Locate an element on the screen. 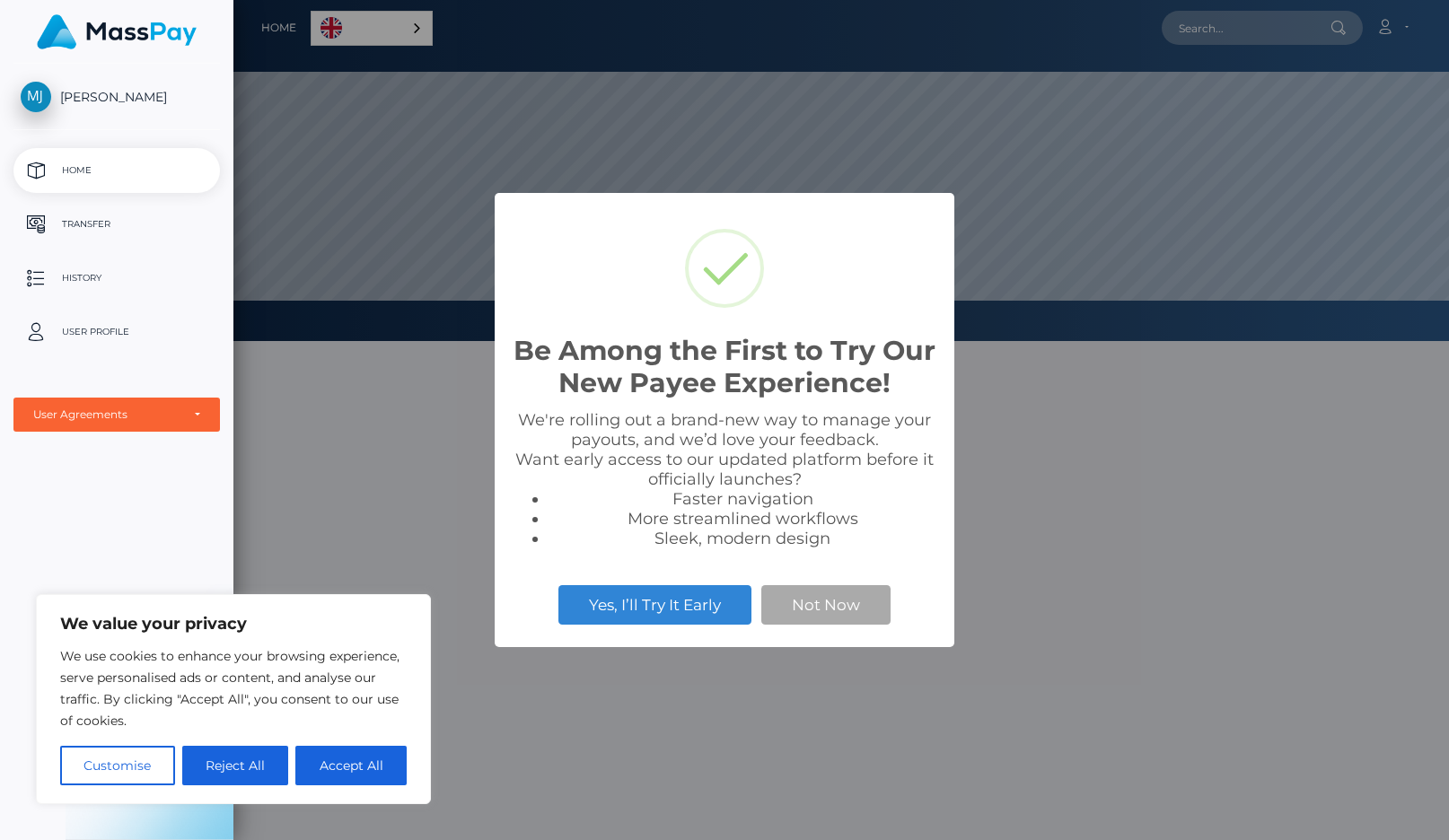 The image size is (1449, 840). p: User Profile is located at coordinates (117, 332).